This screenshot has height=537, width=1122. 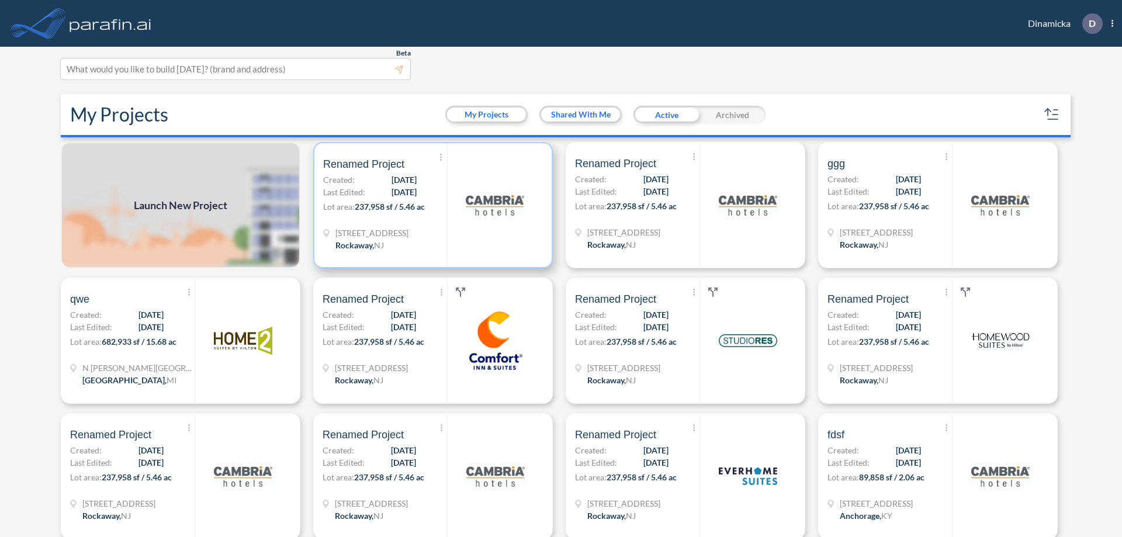 I want to click on div: Archived, so click(x=733, y=115).